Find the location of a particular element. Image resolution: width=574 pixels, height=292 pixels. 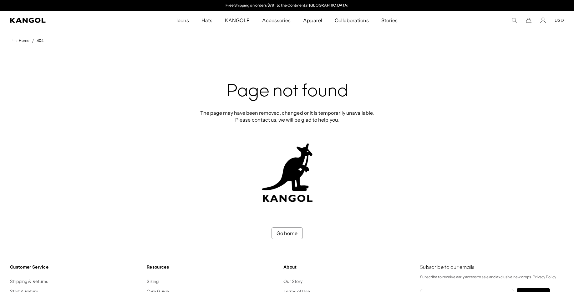

slideshow-component: Announcement bar is located at coordinates (287, 6).